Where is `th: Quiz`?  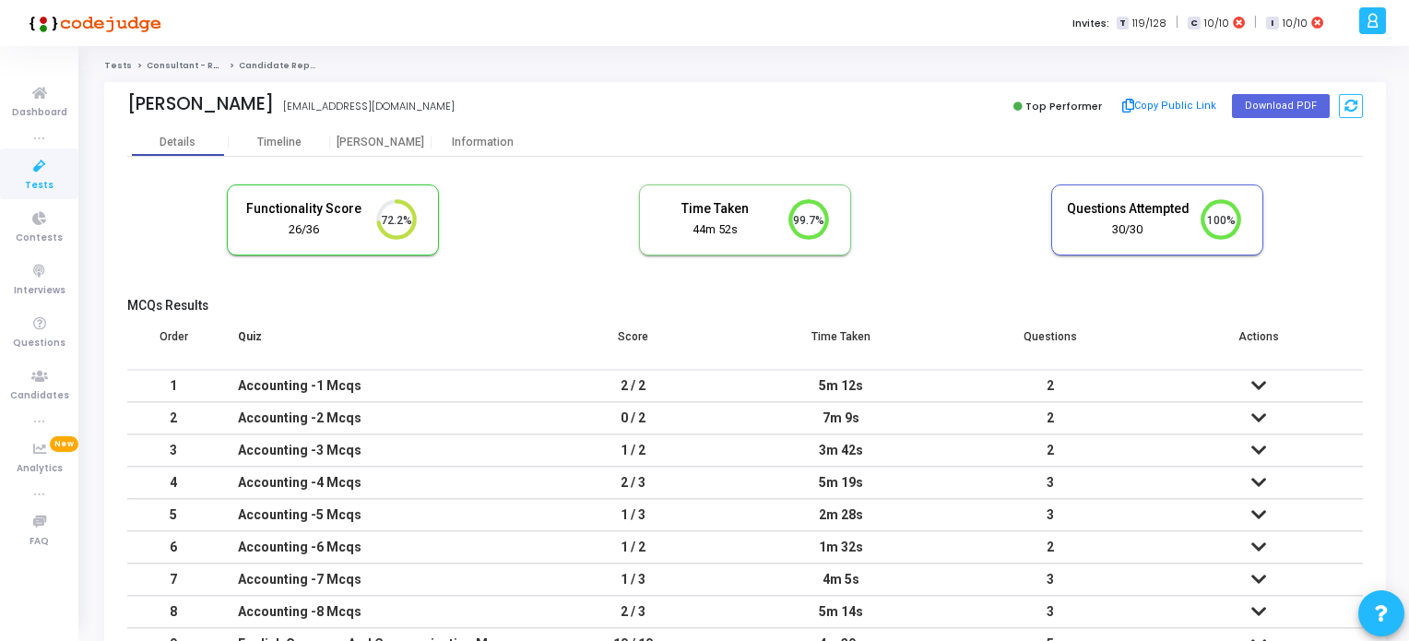 th: Quiz is located at coordinates (374, 344).